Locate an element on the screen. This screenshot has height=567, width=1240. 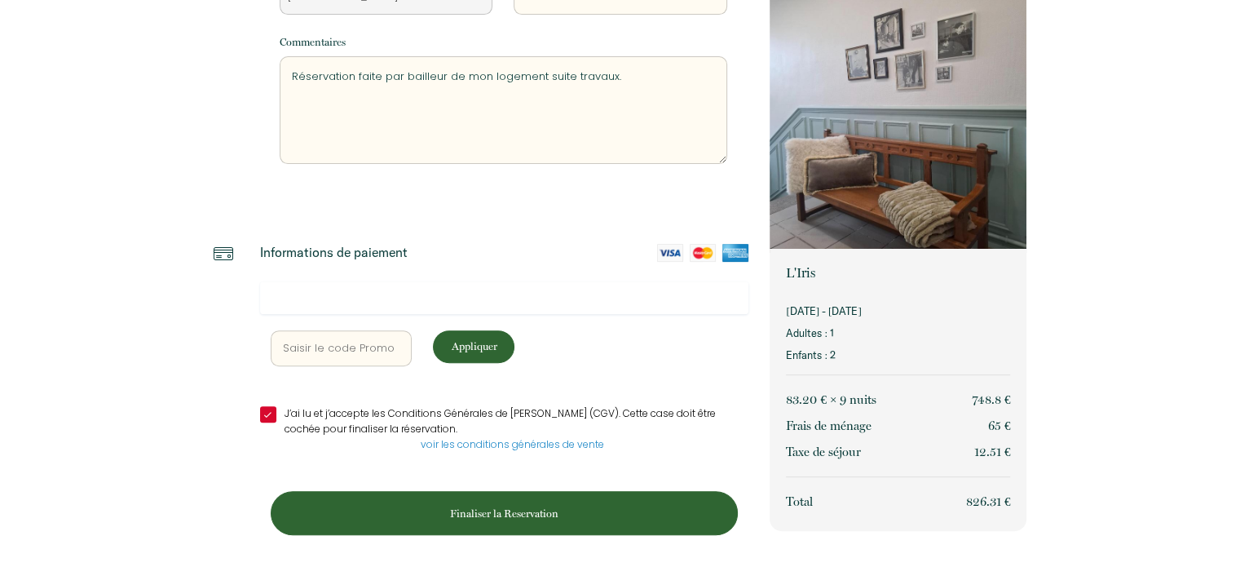
span: Total is located at coordinates (799, 501).